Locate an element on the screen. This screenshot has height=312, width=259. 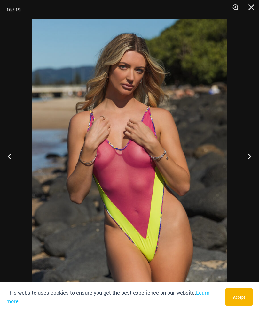
button: Next is located at coordinates (247, 156).